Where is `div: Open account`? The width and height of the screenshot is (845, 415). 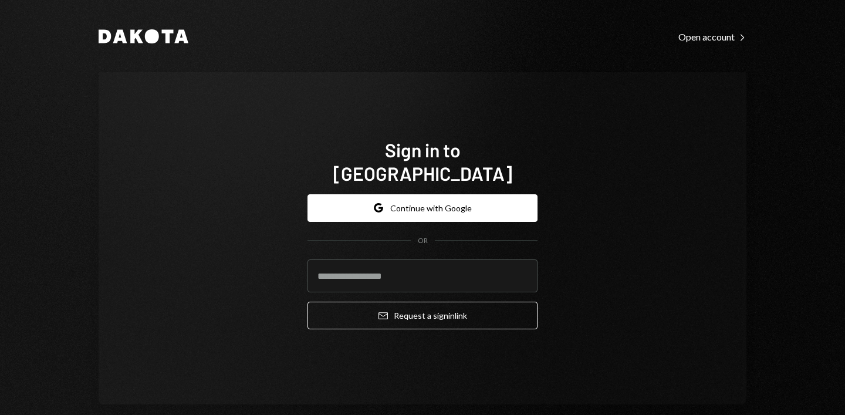
div: Open account is located at coordinates (712, 37).